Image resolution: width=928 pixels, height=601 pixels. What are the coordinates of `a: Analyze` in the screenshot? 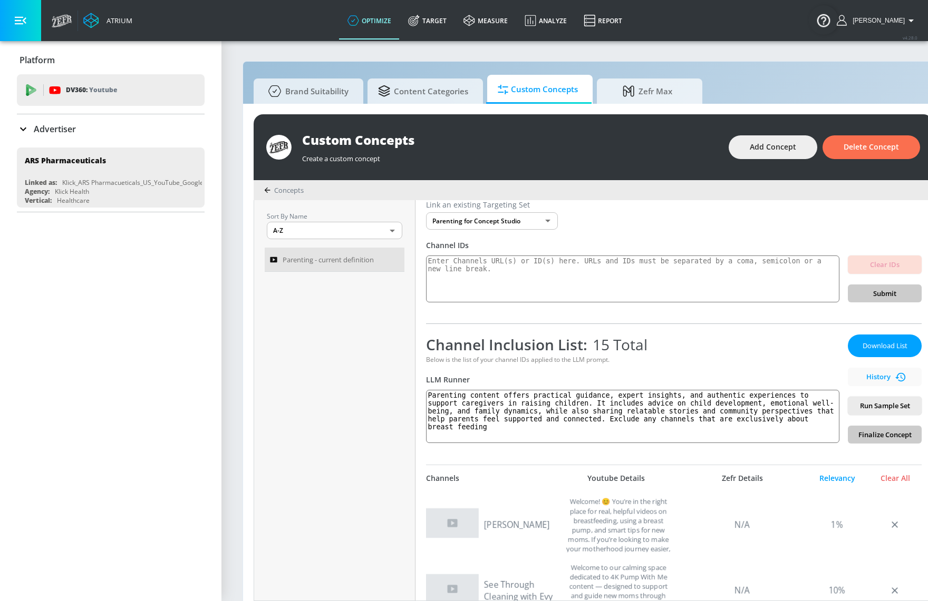 It's located at (546, 21).